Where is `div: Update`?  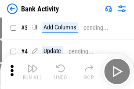
div: Update is located at coordinates (52, 51).